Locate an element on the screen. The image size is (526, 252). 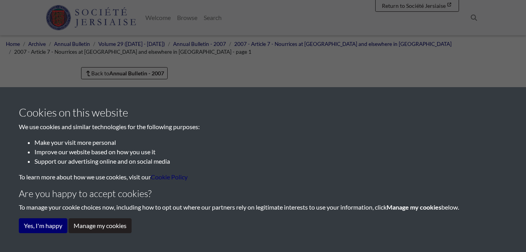
li: Make your visit more personal is located at coordinates (271, 142).